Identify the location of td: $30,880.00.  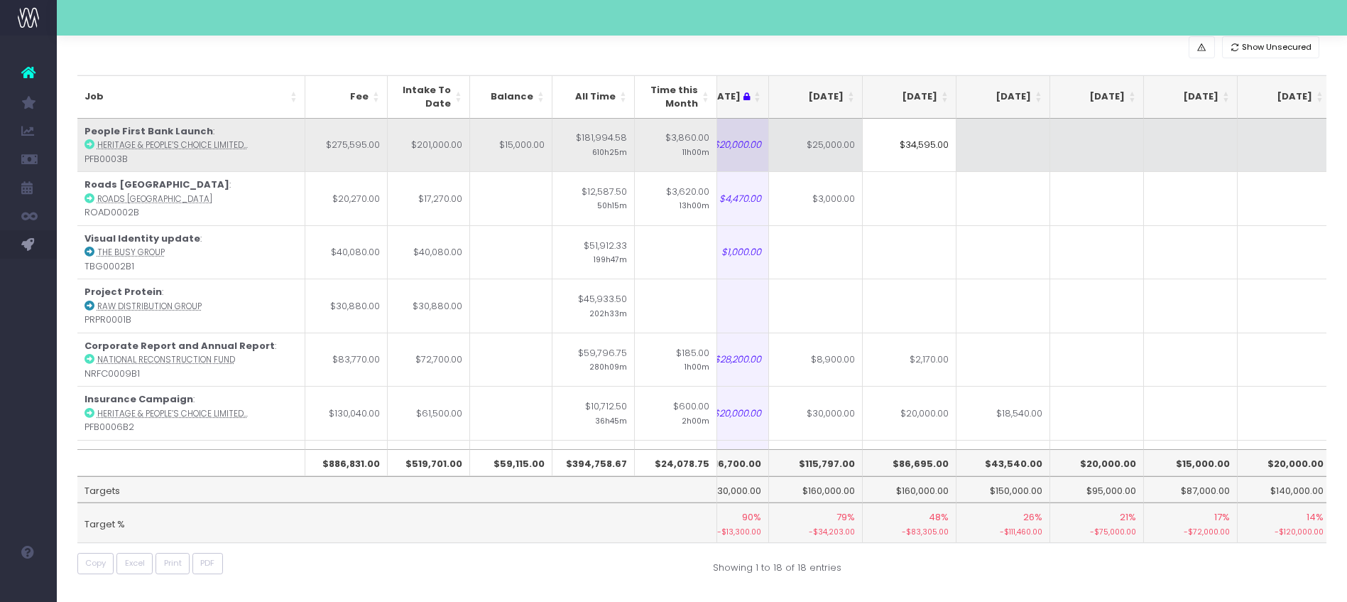
(429, 305).